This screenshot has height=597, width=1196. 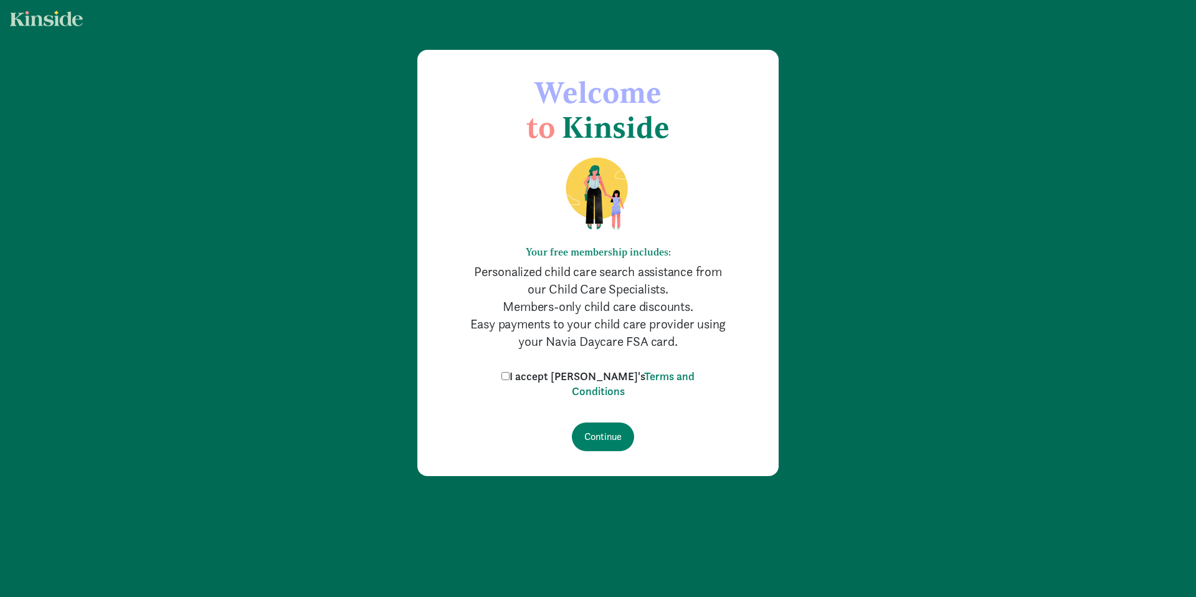 What do you see at coordinates (615, 127) in the screenshot?
I see `span: Kinside` at bounding box center [615, 127].